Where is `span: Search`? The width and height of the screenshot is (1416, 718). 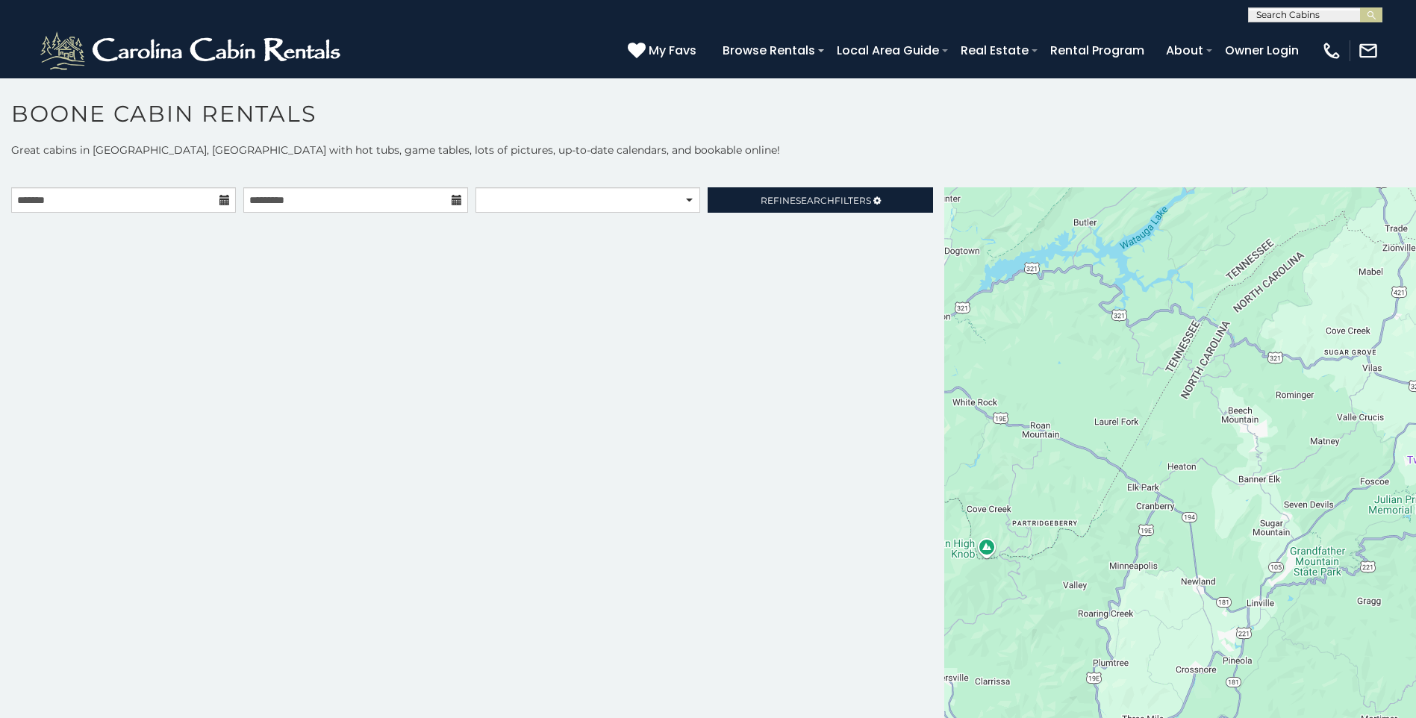 span: Search is located at coordinates (815, 200).